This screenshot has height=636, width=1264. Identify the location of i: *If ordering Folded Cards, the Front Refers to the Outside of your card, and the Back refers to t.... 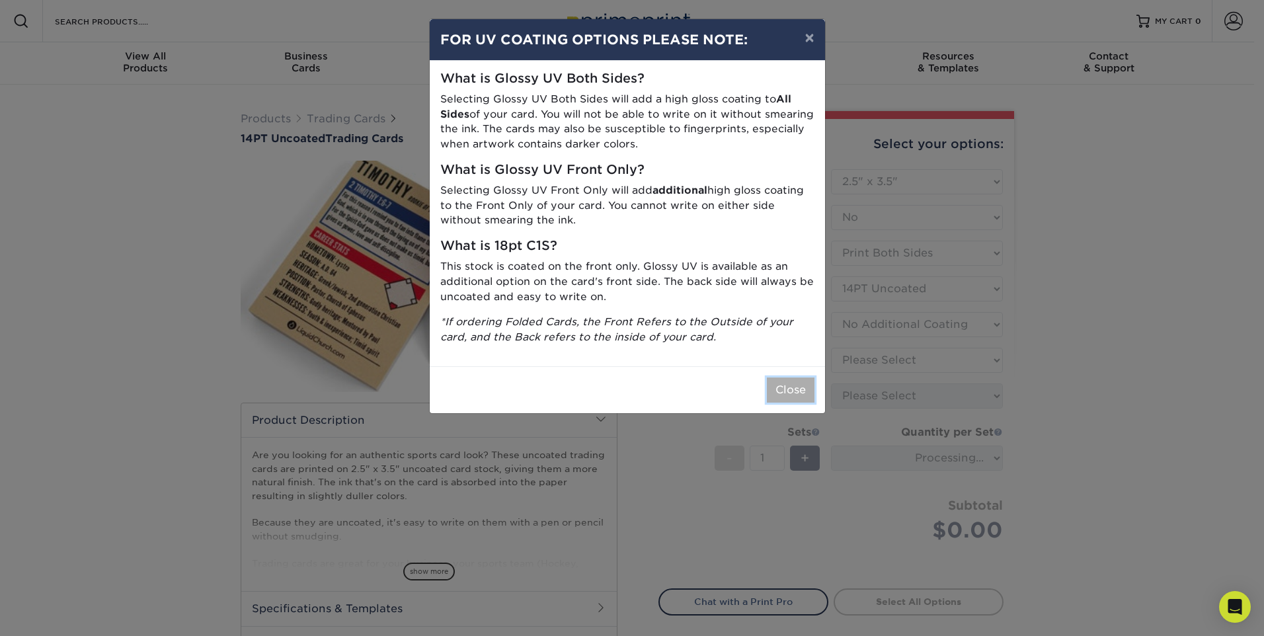
(617, 329).